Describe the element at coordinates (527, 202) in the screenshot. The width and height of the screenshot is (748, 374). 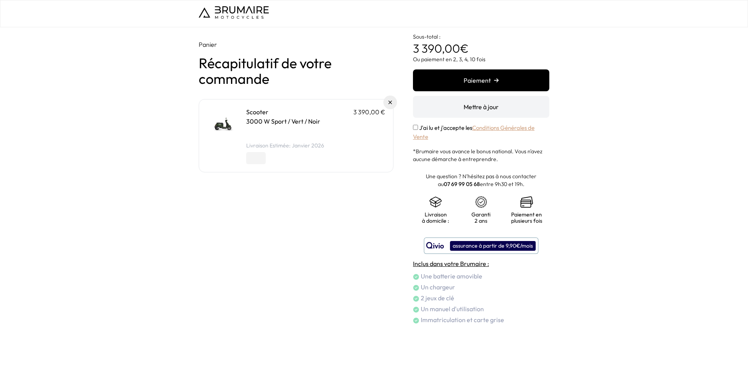
I see `img: credit-cards.png` at that location.